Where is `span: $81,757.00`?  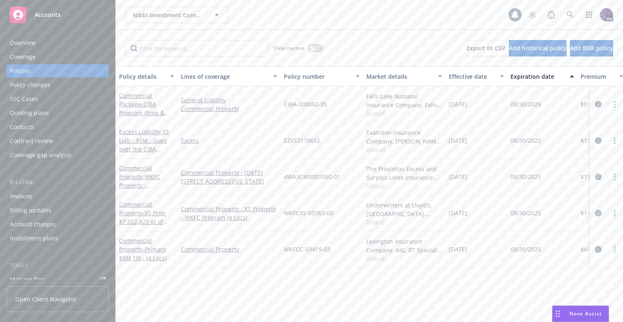
span: $81,757.00 is located at coordinates (596, 104).